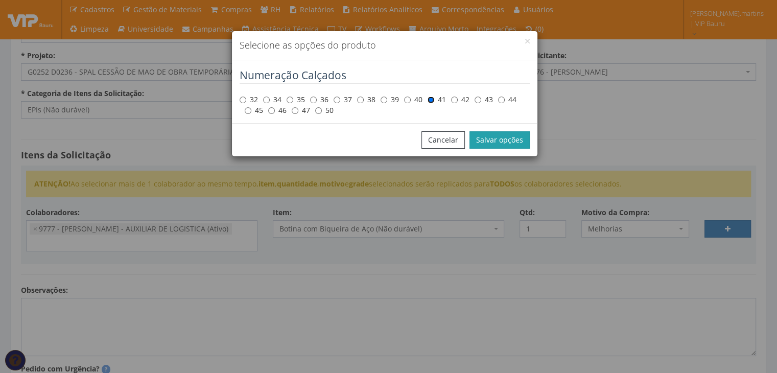 The image size is (777, 373). Describe the element at coordinates (500, 140) in the screenshot. I see `button: Salvar opções` at that location.